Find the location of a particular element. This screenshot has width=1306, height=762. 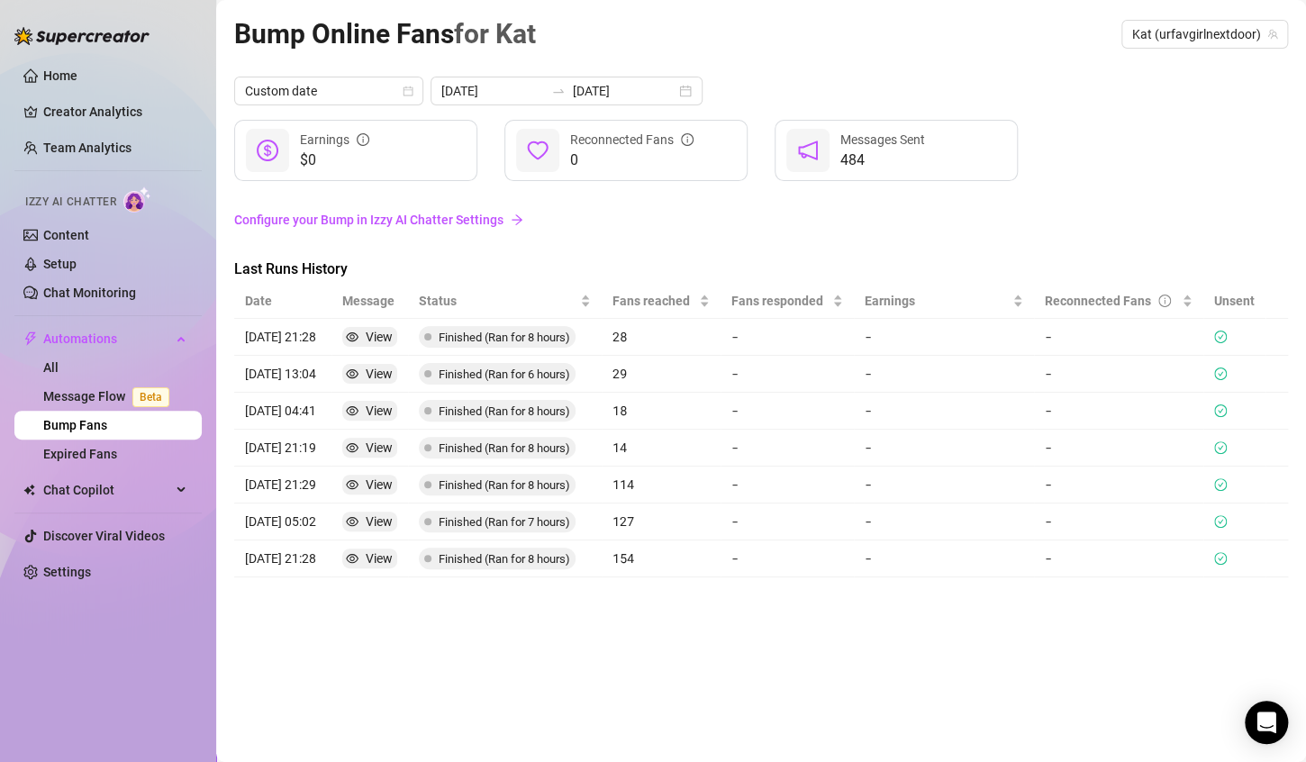

a: Setup is located at coordinates (59, 264).